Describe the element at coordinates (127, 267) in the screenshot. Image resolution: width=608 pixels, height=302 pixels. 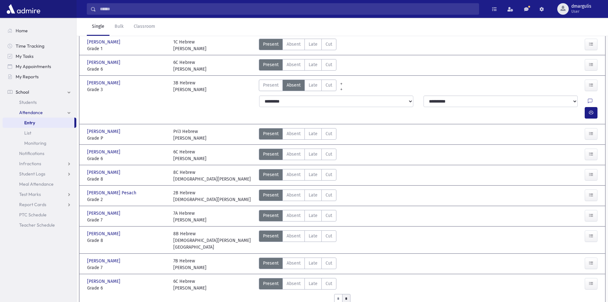
I see `span: Grade 7` at that location.